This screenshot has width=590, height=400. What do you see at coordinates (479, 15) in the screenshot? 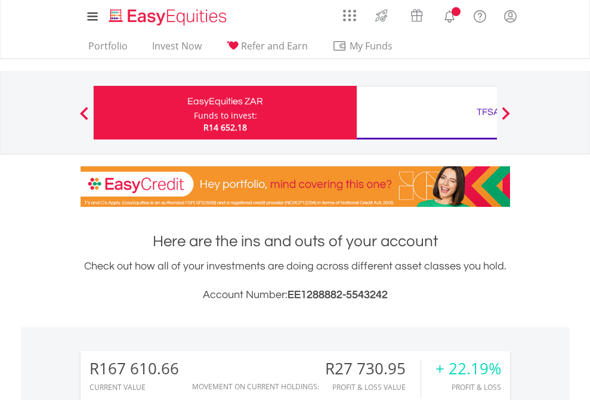
I see `a: FAQ's and Support` at bounding box center [479, 15].